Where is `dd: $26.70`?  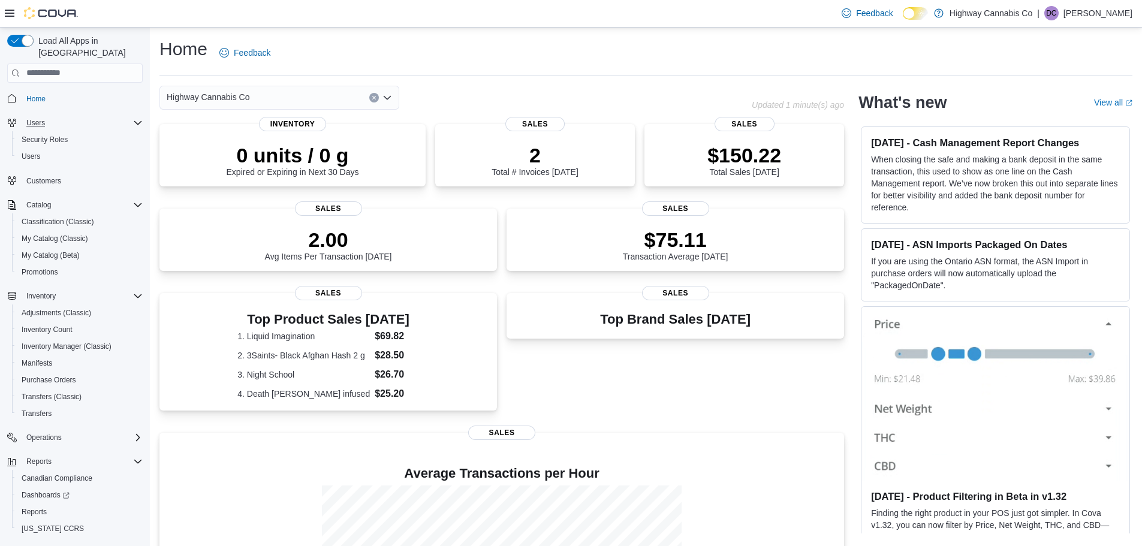 dd: $26.70 is located at coordinates (397, 375).